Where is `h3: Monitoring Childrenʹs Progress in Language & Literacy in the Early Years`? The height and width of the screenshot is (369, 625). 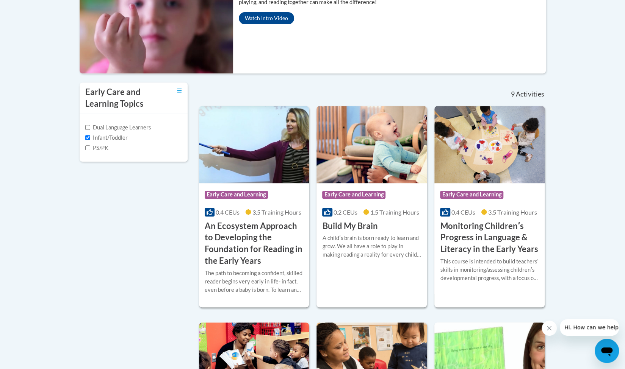 h3: Monitoring Childrenʹs Progress in Language & Literacy in the Early Years is located at coordinates (489, 238).